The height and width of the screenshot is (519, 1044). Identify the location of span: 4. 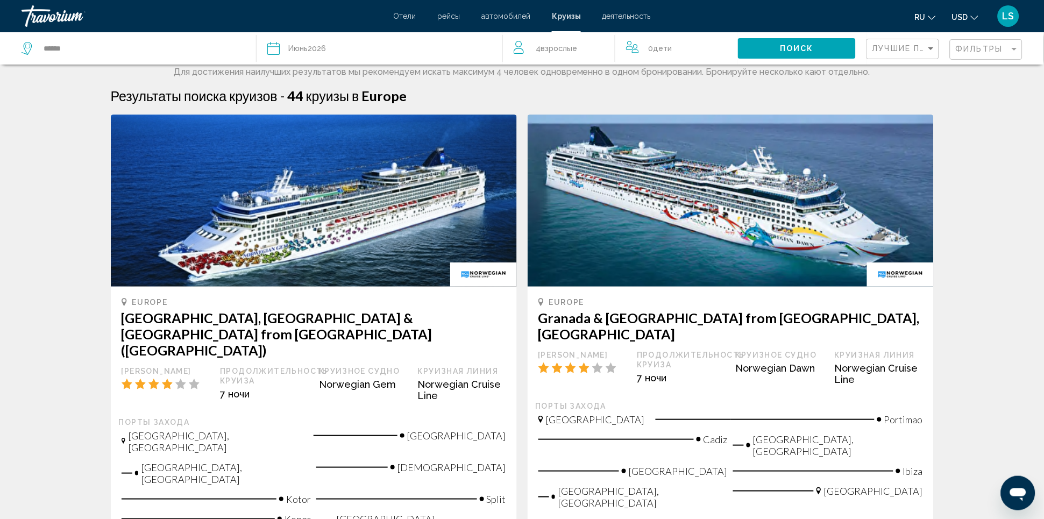
(557, 48).